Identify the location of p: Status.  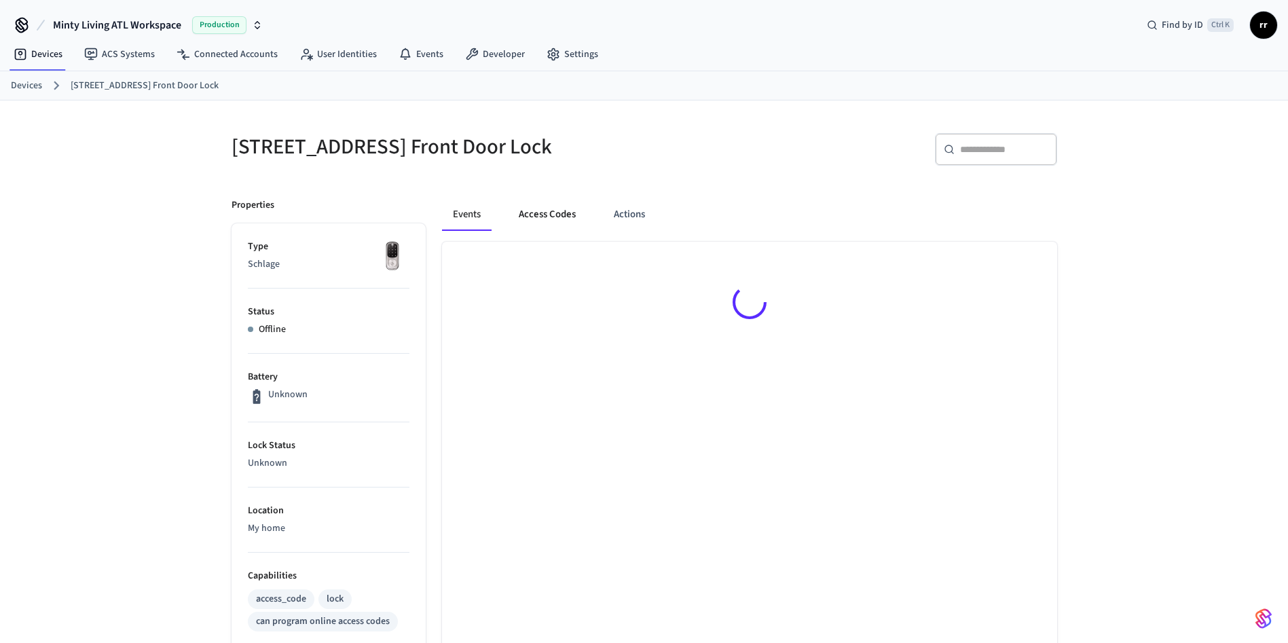
(329, 312).